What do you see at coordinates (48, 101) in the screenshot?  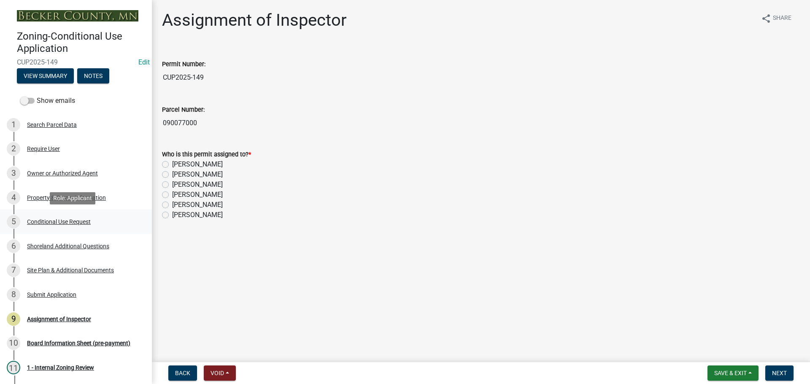 I see `label: Show emails` at bounding box center [48, 101].